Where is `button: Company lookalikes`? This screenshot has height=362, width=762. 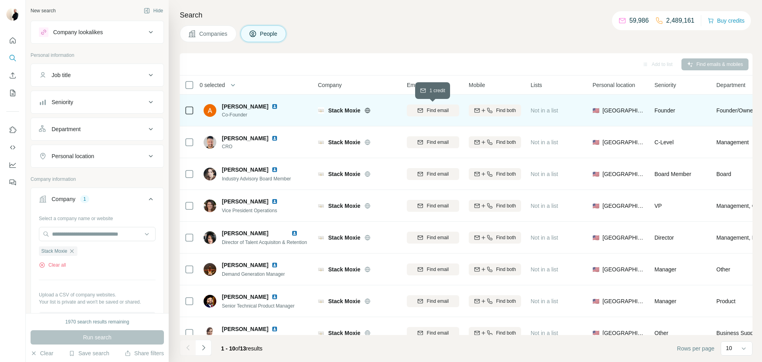 button: Company lookalikes is located at coordinates (97, 32).